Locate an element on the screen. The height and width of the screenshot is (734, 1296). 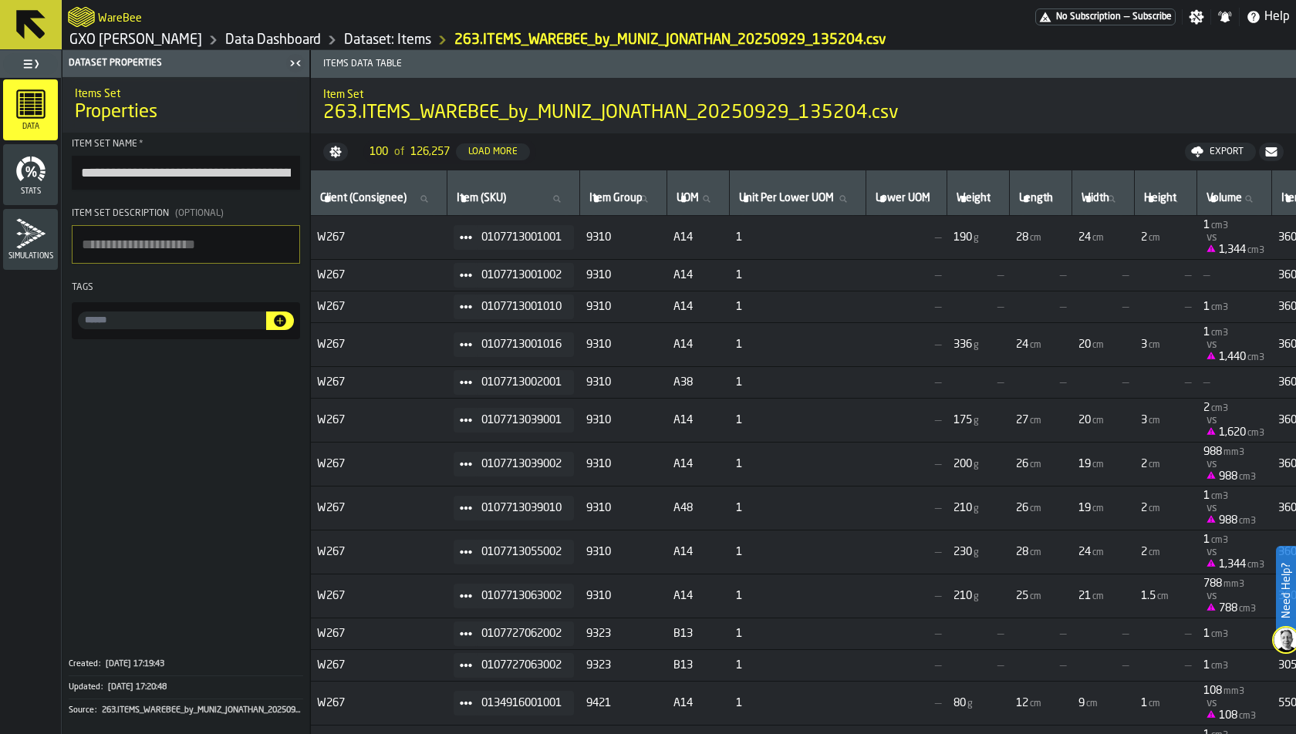
a: link-to-/wh/i/f1b1be29-3d23-4652-af3c-6364451f8f27/ITEM_SET/6f8daf0f-497f-421b-8d22-49a5431157fc is located at coordinates (670, 40).